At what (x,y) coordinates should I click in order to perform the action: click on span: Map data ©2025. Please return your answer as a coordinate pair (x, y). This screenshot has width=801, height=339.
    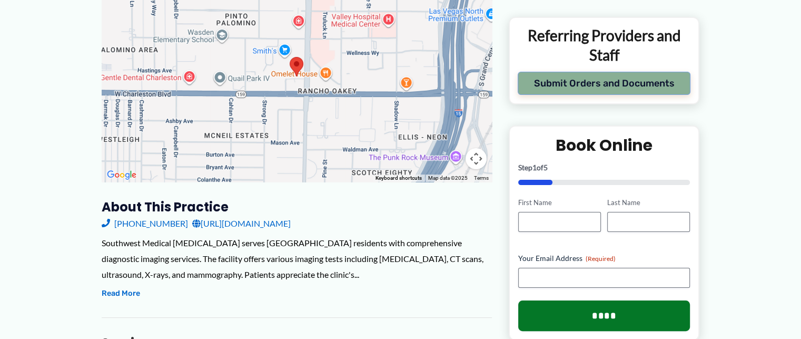
    Looking at the image, I should click on (448, 178).